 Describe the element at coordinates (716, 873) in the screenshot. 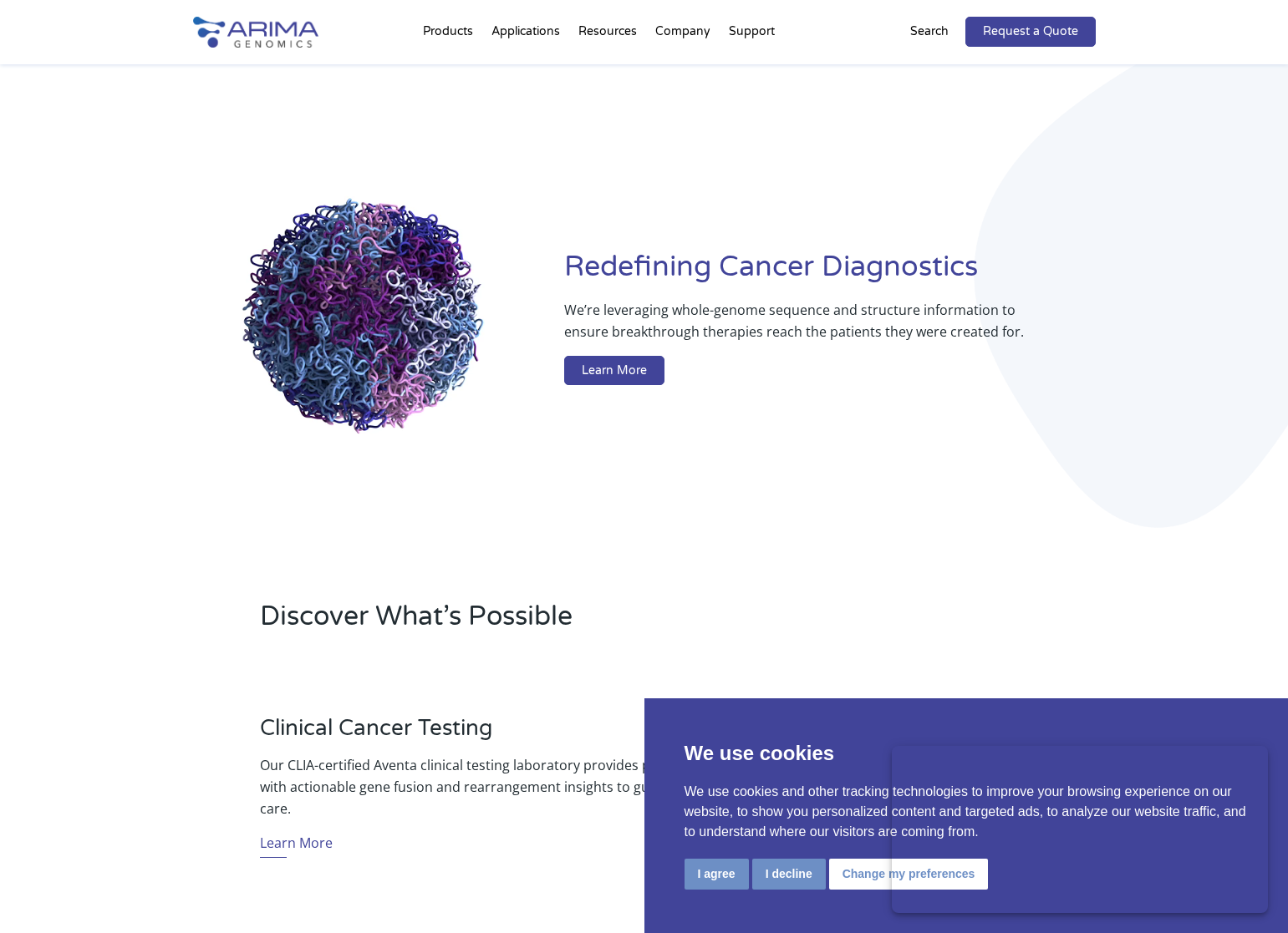

I see `button: I agree` at that location.